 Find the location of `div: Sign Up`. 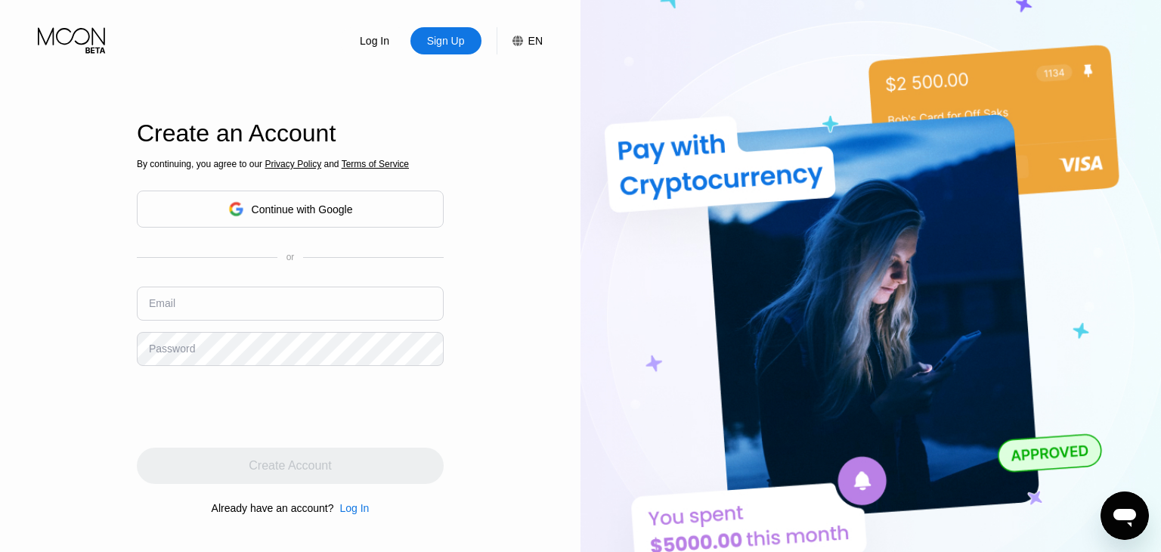

div: Sign Up is located at coordinates (446, 41).